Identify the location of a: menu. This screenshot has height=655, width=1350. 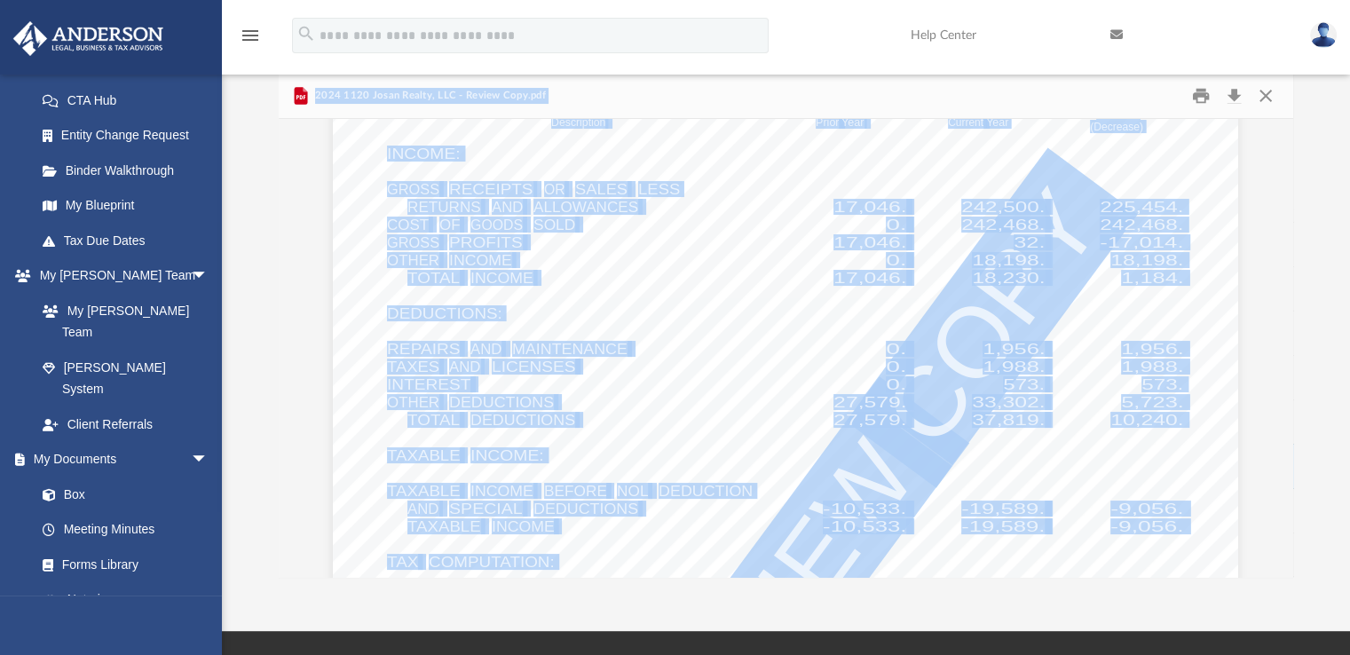
(250, 40).